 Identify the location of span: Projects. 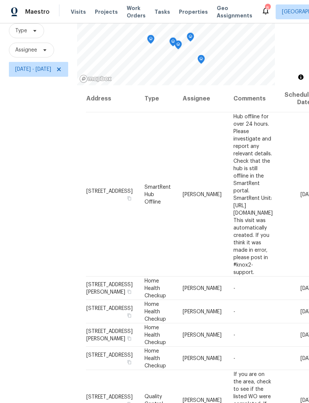
(106, 12).